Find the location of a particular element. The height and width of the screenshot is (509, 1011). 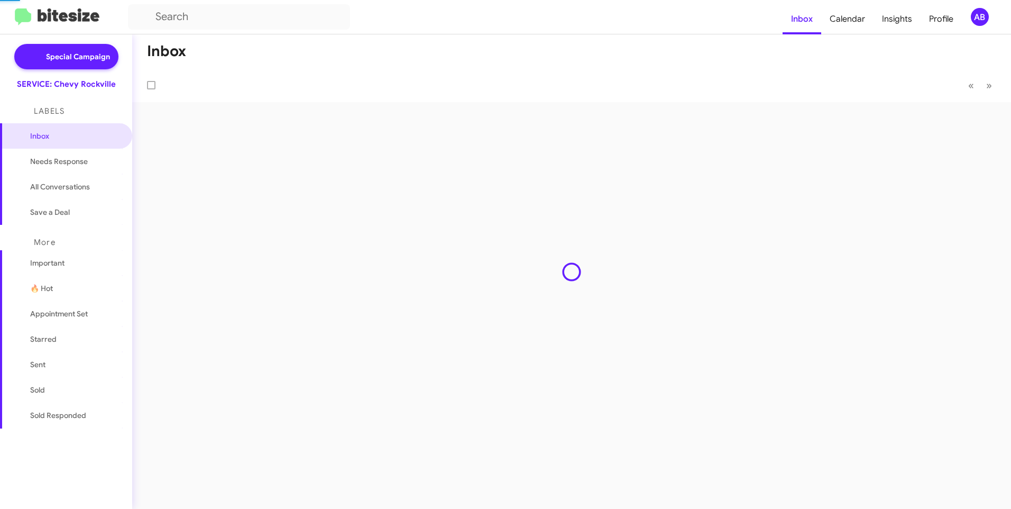

a: Profile is located at coordinates (942, 19).